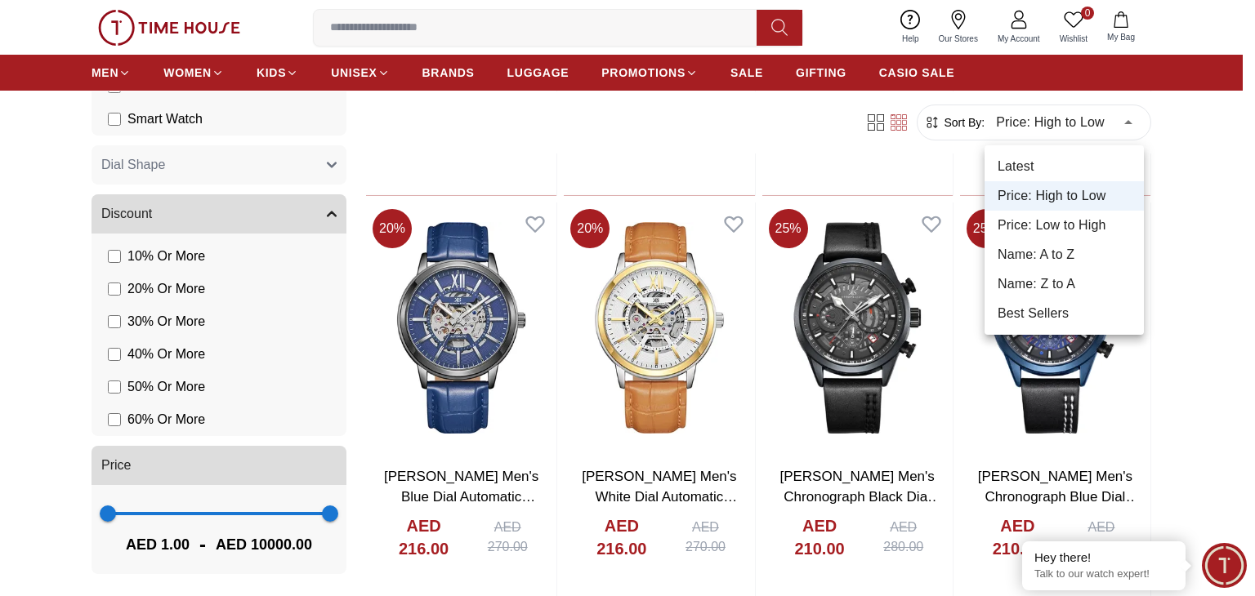  What do you see at coordinates (1064, 225) in the screenshot?
I see `li: Price: Low to High` at bounding box center [1064, 225].